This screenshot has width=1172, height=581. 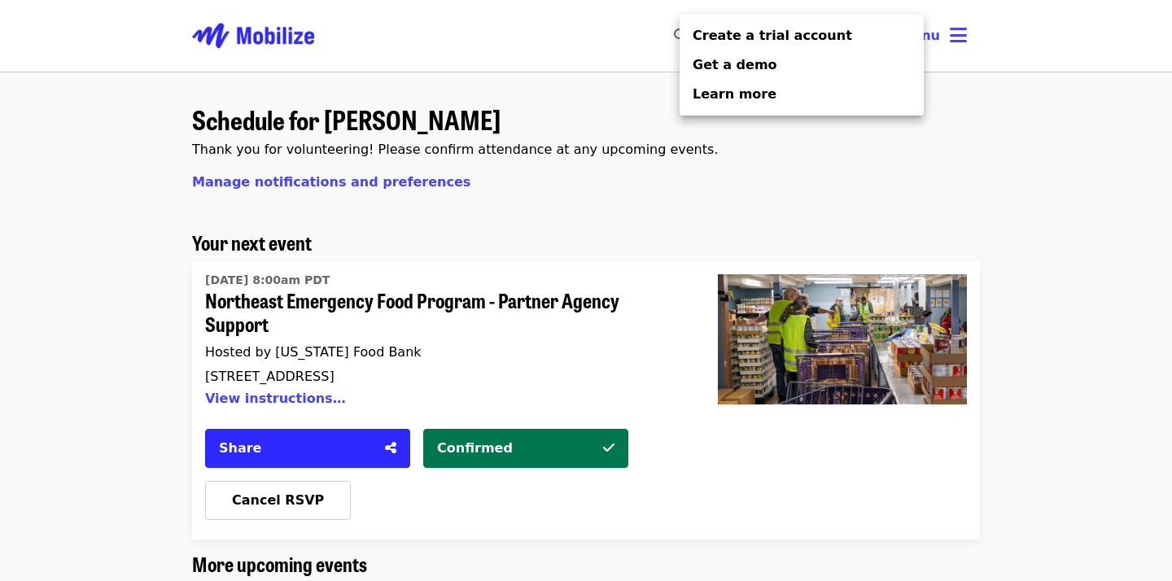 I want to click on a: Learn more, so click(x=802, y=94).